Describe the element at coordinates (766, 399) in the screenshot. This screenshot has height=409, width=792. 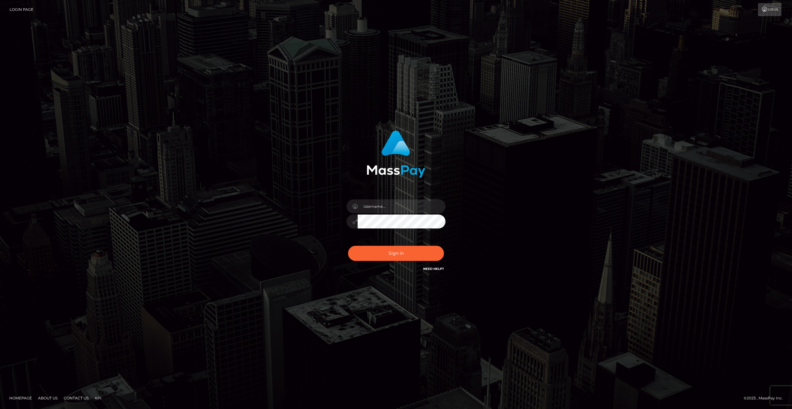
I see `div: © 2025 , MassPay Inc.` at that location.